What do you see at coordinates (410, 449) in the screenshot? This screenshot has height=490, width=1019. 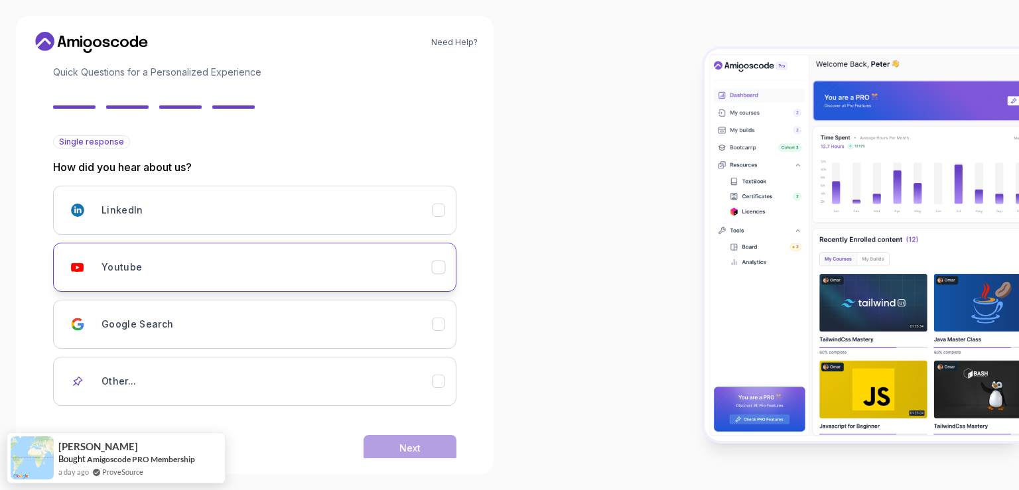 I see `button: Next` at bounding box center [410, 449].